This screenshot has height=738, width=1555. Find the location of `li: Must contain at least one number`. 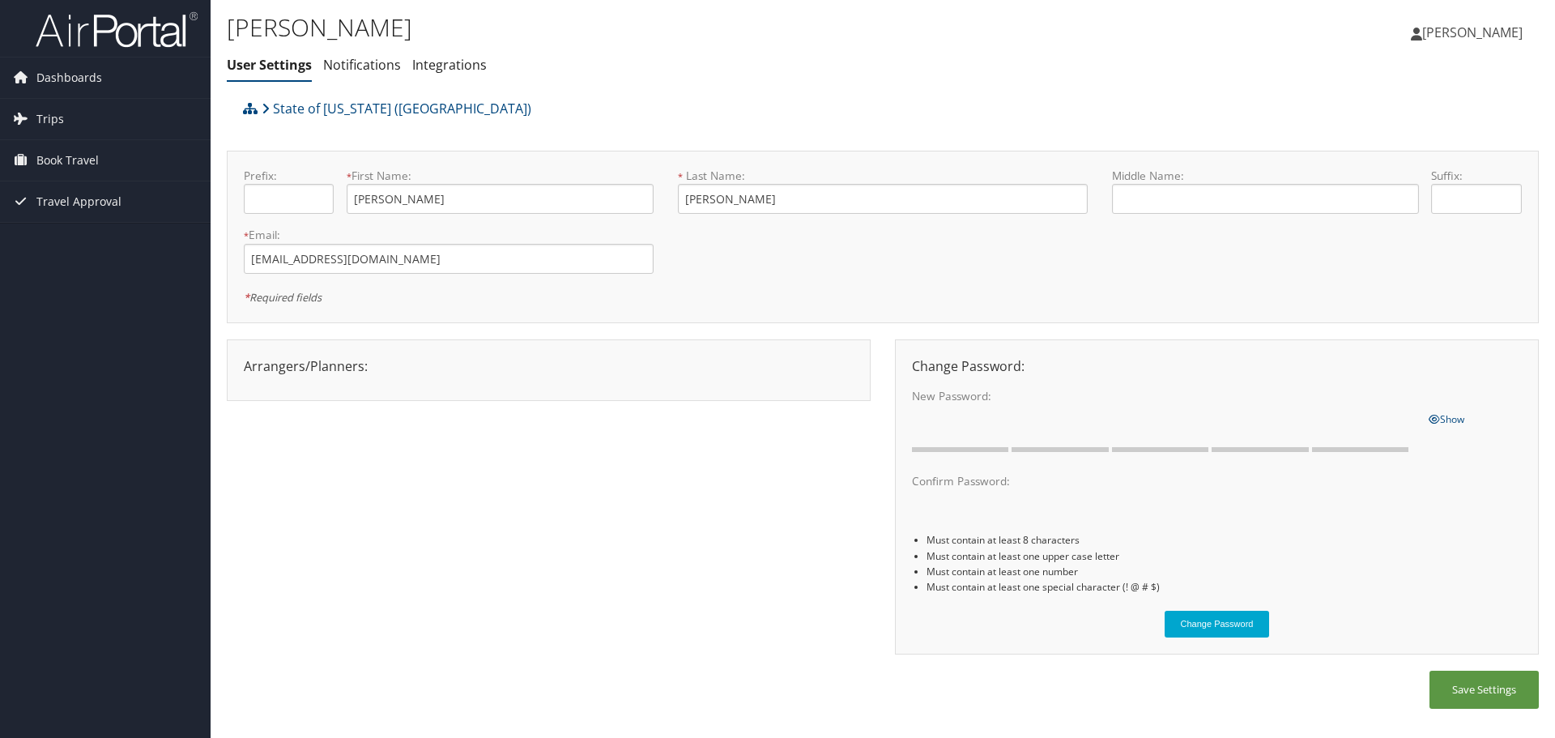

li: Must contain at least one number is located at coordinates (1224, 571).